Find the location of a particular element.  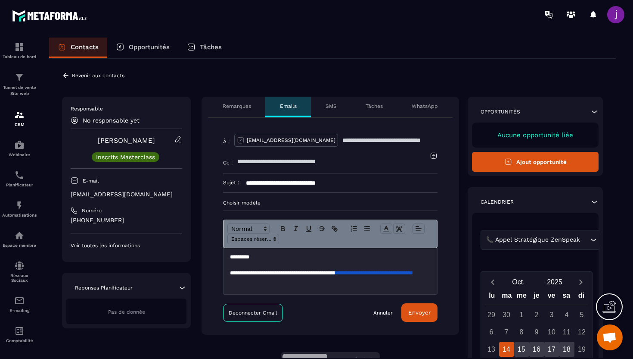

span: Pas de donnée is located at coordinates (127, 312).